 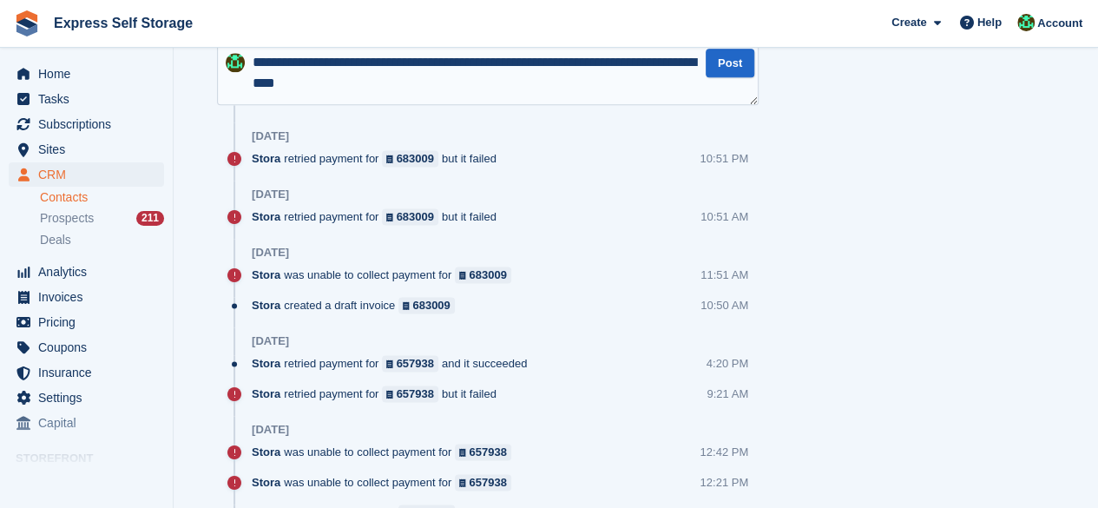 What do you see at coordinates (90, 149) in the screenshot?
I see `span: Sites` at bounding box center [90, 149].